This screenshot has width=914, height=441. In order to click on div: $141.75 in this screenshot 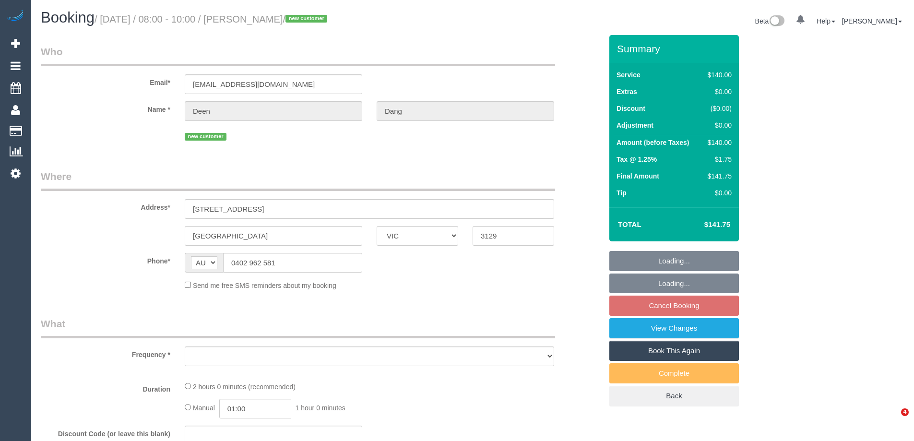, I will do `click(717, 176)`.